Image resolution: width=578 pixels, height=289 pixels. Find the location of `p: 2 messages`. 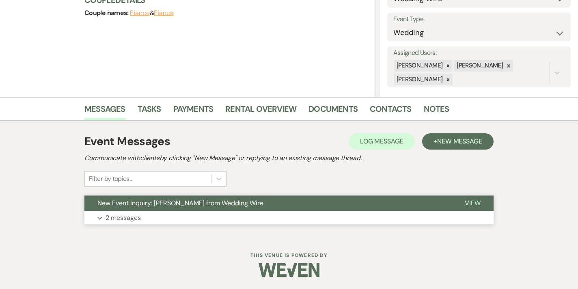

p: 2 messages is located at coordinates (123, 218).